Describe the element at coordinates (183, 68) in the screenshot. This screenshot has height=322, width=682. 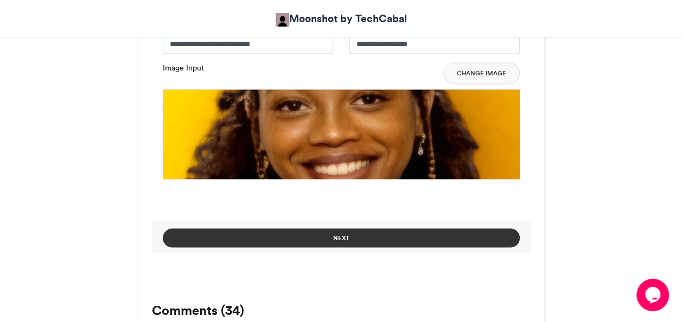
I see `label: Image Input` at that location.